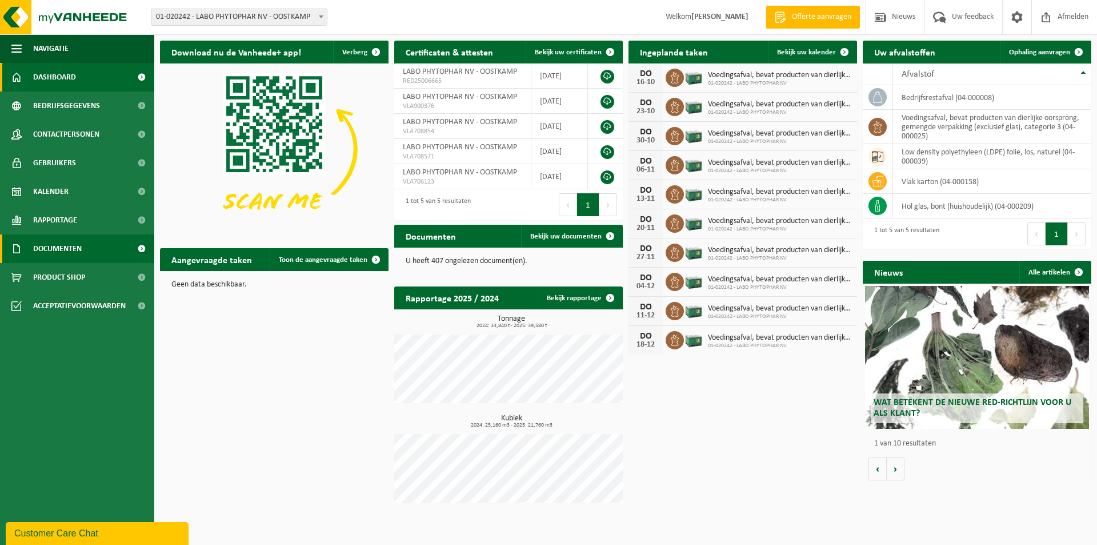 The height and width of the screenshot is (545, 1097). What do you see at coordinates (977, 357) in the screenshot?
I see `a: Wat betekent de nieuwe RED-richtlijn voor u als klant?` at bounding box center [977, 357].